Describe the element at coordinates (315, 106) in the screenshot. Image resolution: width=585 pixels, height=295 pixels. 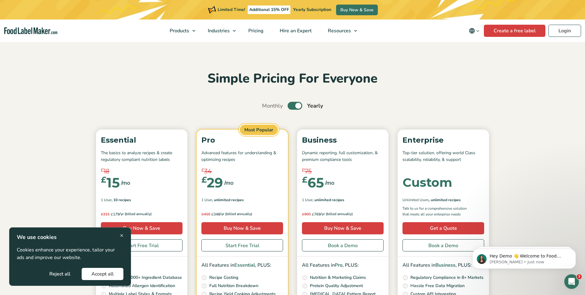
I see `span: Yearly` at that location.